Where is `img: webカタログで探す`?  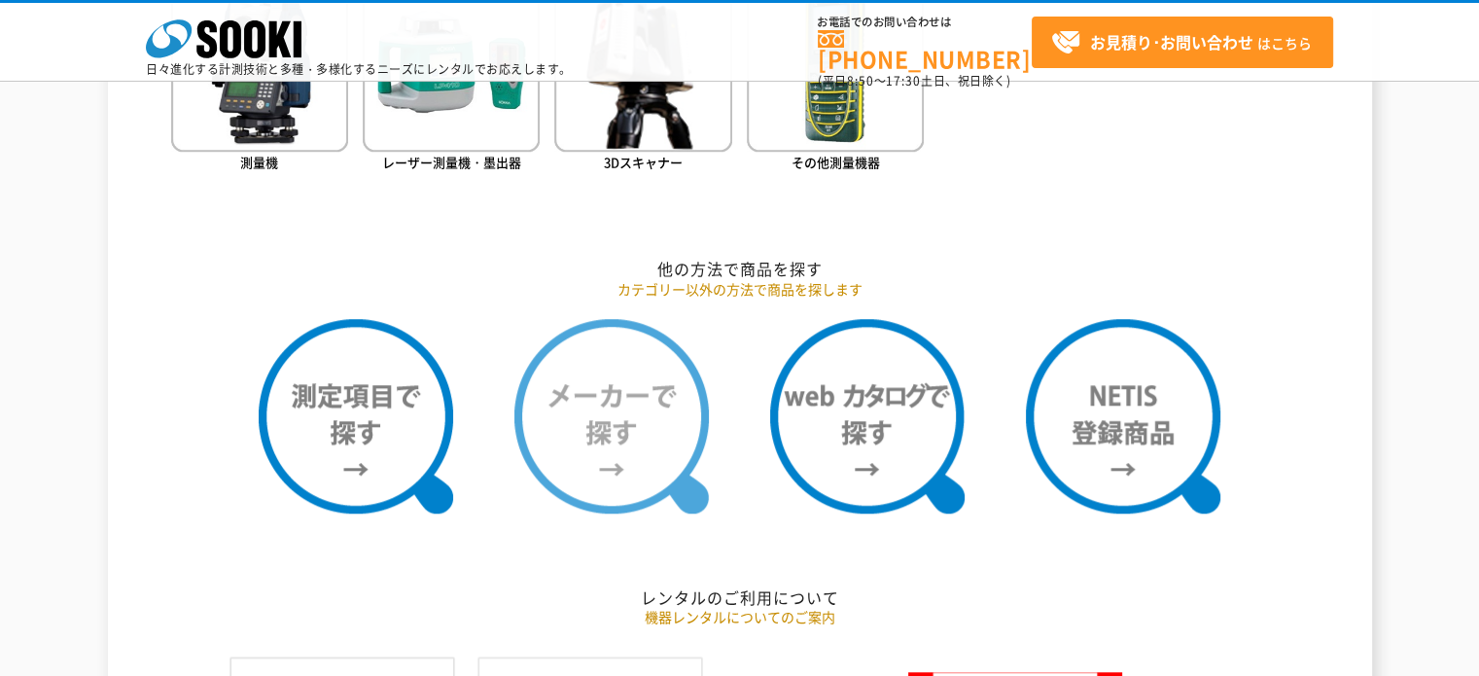
img: webカタログで探す is located at coordinates (867, 416).